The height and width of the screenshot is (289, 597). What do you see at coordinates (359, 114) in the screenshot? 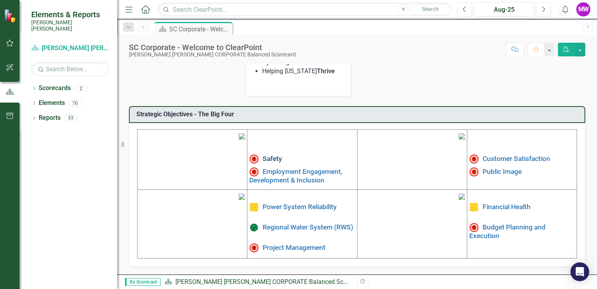
I see `h3: Strategic Objectives - The Big Four` at bounding box center [359, 114].